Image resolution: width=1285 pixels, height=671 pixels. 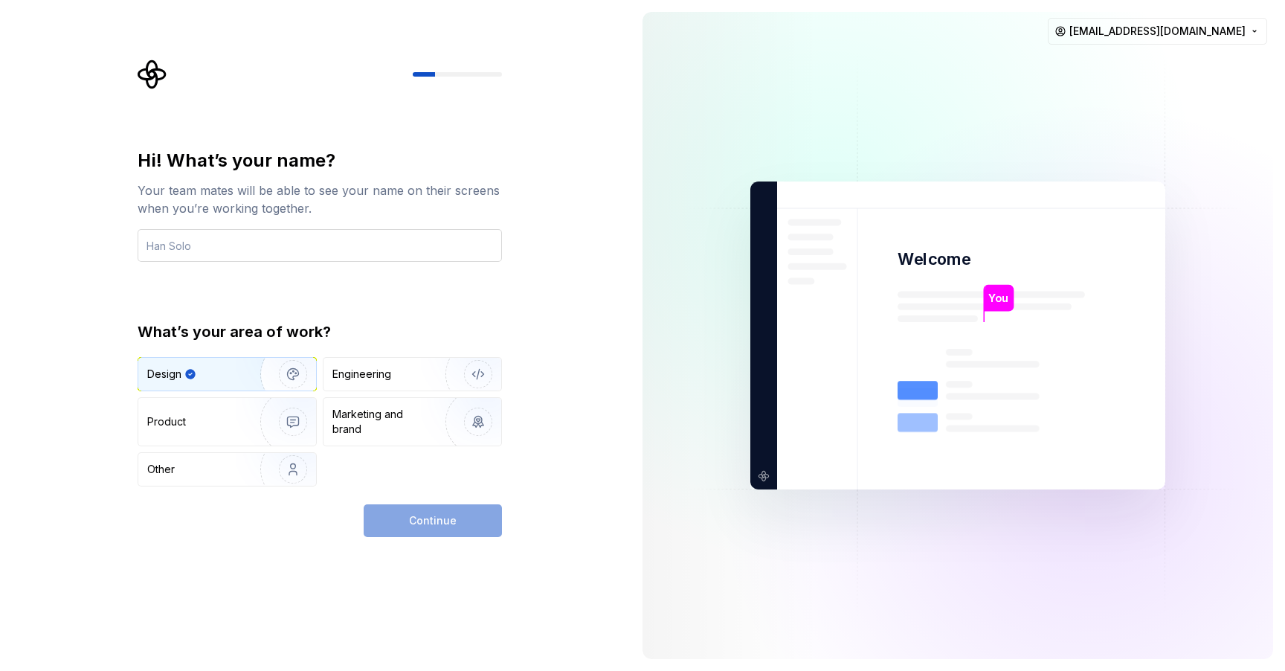 What do you see at coordinates (320, 161) in the screenshot?
I see `div: Hi! What’s your name?` at bounding box center [320, 161].